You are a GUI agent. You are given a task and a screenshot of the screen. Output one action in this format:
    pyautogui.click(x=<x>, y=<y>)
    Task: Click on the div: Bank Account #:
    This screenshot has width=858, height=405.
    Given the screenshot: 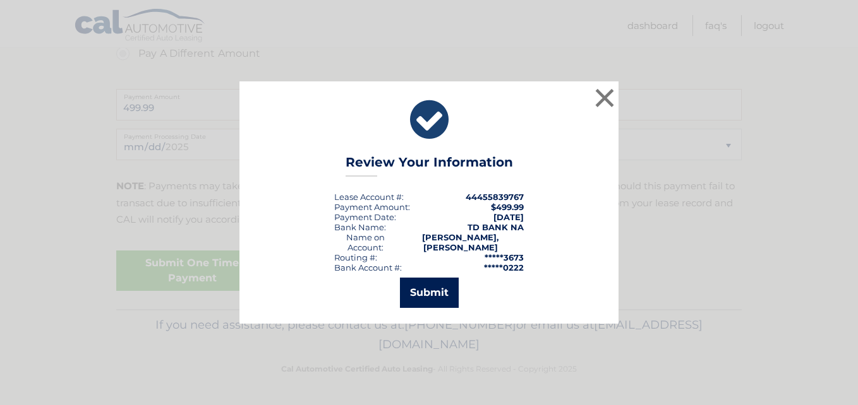 What is the action you would take?
    pyautogui.click(x=368, y=268)
    